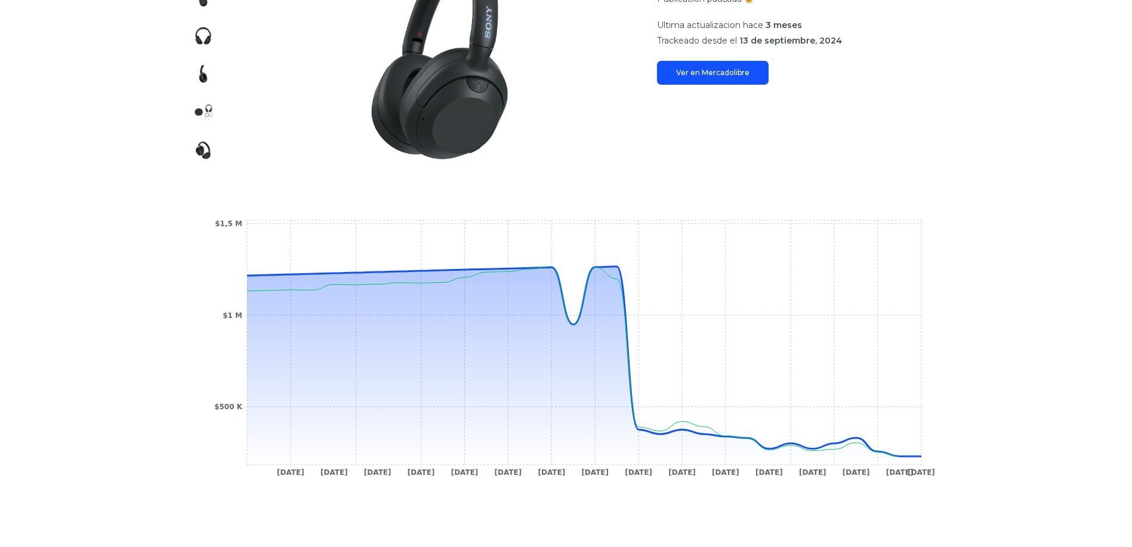  I want to click on tspan: $500 K, so click(228, 407).